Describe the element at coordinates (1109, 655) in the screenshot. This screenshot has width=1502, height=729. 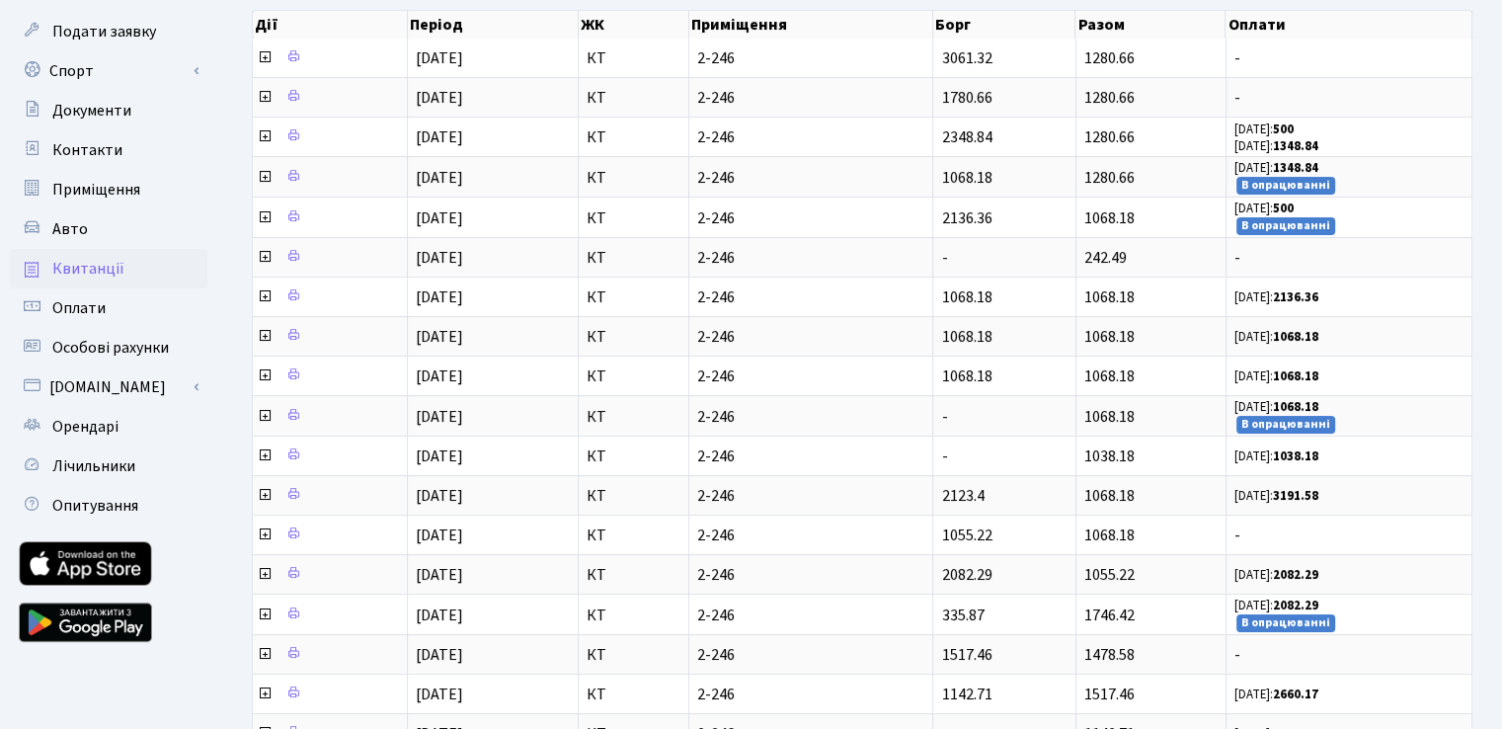
I see `span: 1478.58` at that location.